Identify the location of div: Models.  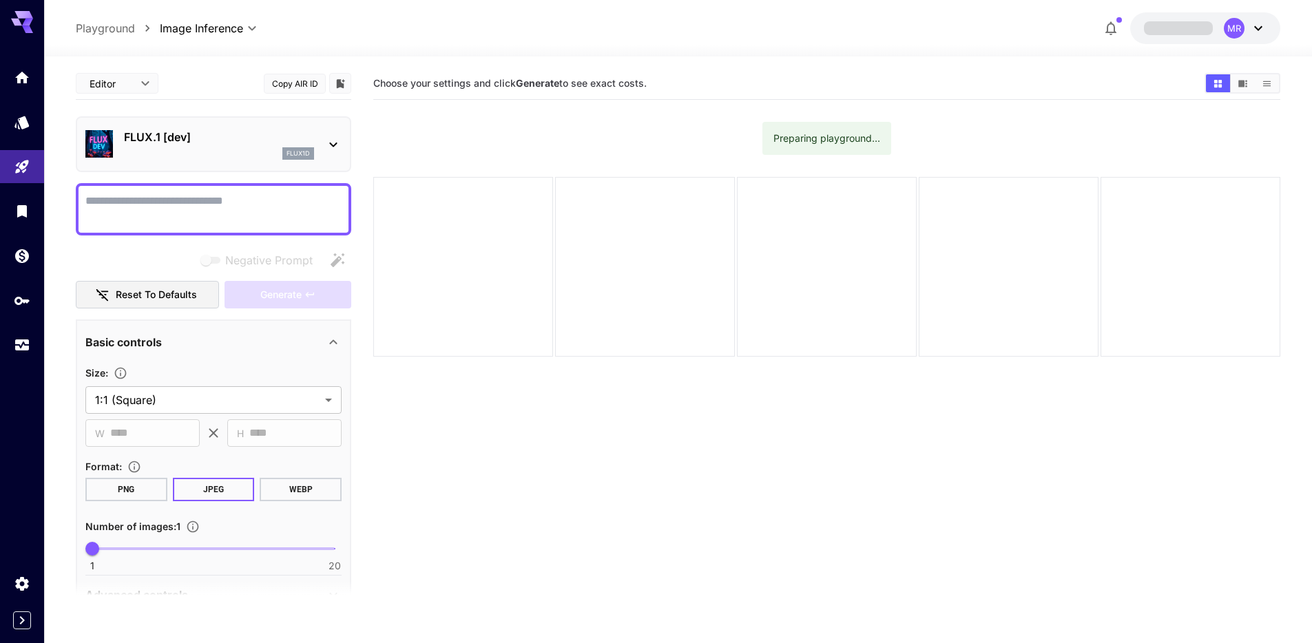
(22, 122).